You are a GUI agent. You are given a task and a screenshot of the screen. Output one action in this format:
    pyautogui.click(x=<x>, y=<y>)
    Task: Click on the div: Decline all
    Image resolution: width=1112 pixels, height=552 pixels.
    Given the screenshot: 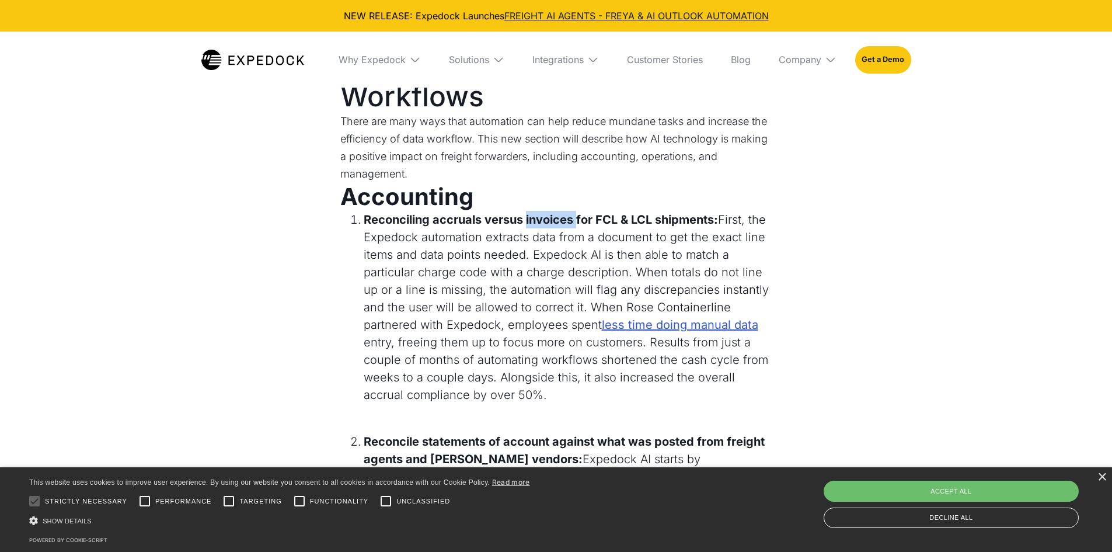 What is the action you would take?
    pyautogui.click(x=951, y=517)
    